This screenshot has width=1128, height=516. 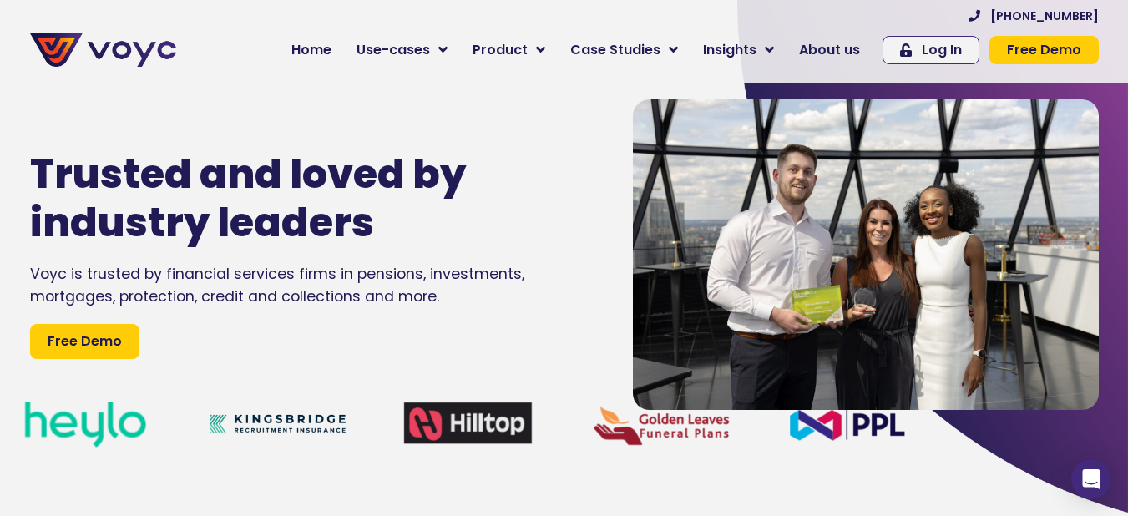 What do you see at coordinates (829, 50) in the screenshot?
I see `span: About us` at bounding box center [829, 50].